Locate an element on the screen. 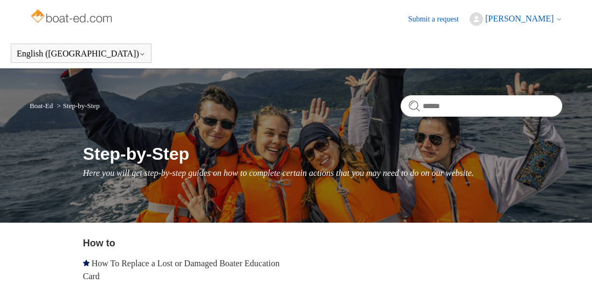 Image resolution: width=592 pixels, height=291 pixels. svg: Promoted article is located at coordinates (86, 263).